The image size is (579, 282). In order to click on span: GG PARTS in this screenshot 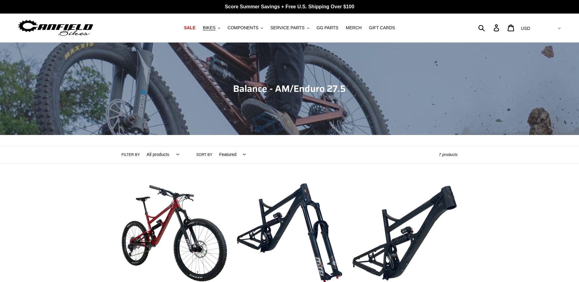, I will do `click(328, 28)`.